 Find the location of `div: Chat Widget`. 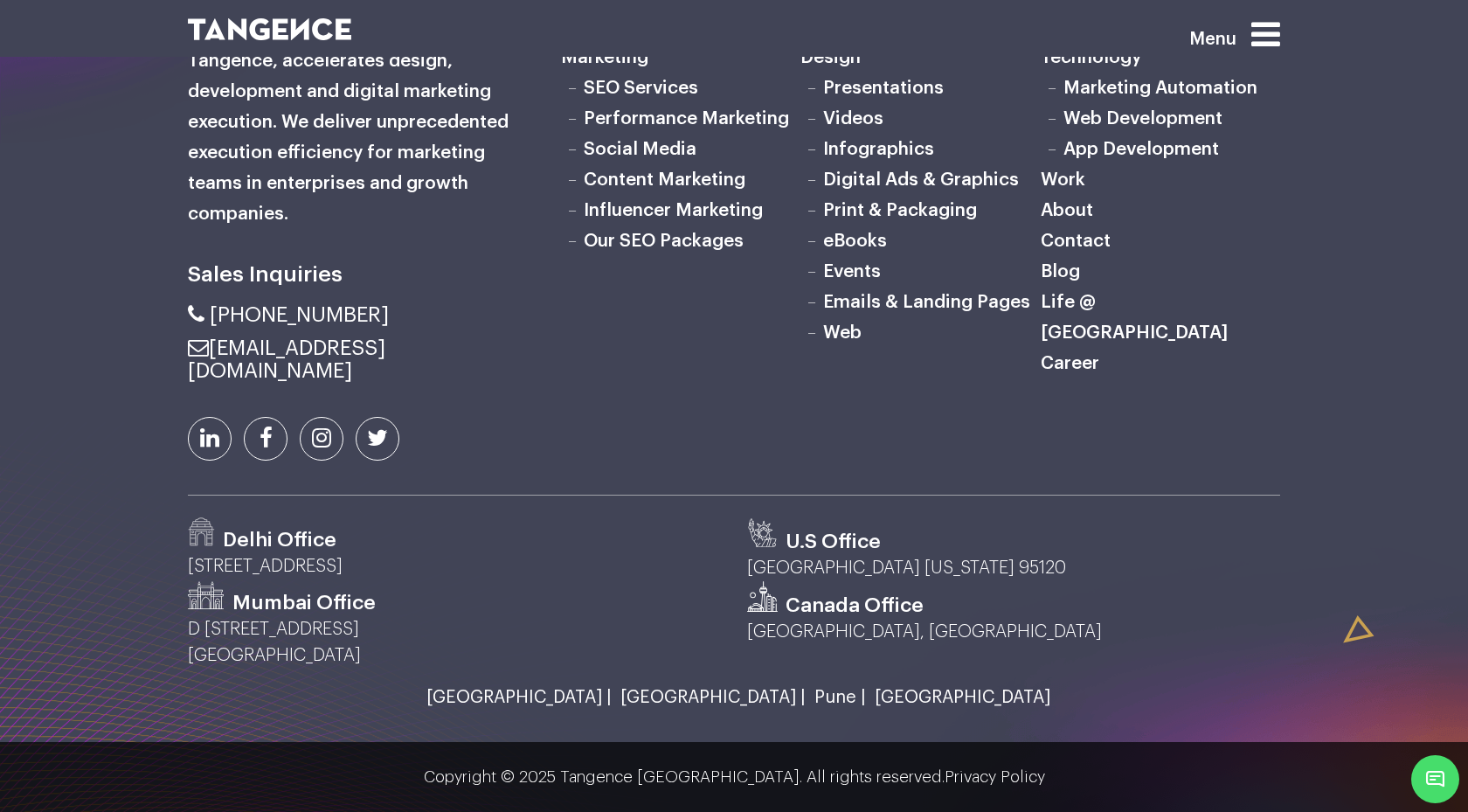

div: Chat Widget is located at coordinates (1435, 779).